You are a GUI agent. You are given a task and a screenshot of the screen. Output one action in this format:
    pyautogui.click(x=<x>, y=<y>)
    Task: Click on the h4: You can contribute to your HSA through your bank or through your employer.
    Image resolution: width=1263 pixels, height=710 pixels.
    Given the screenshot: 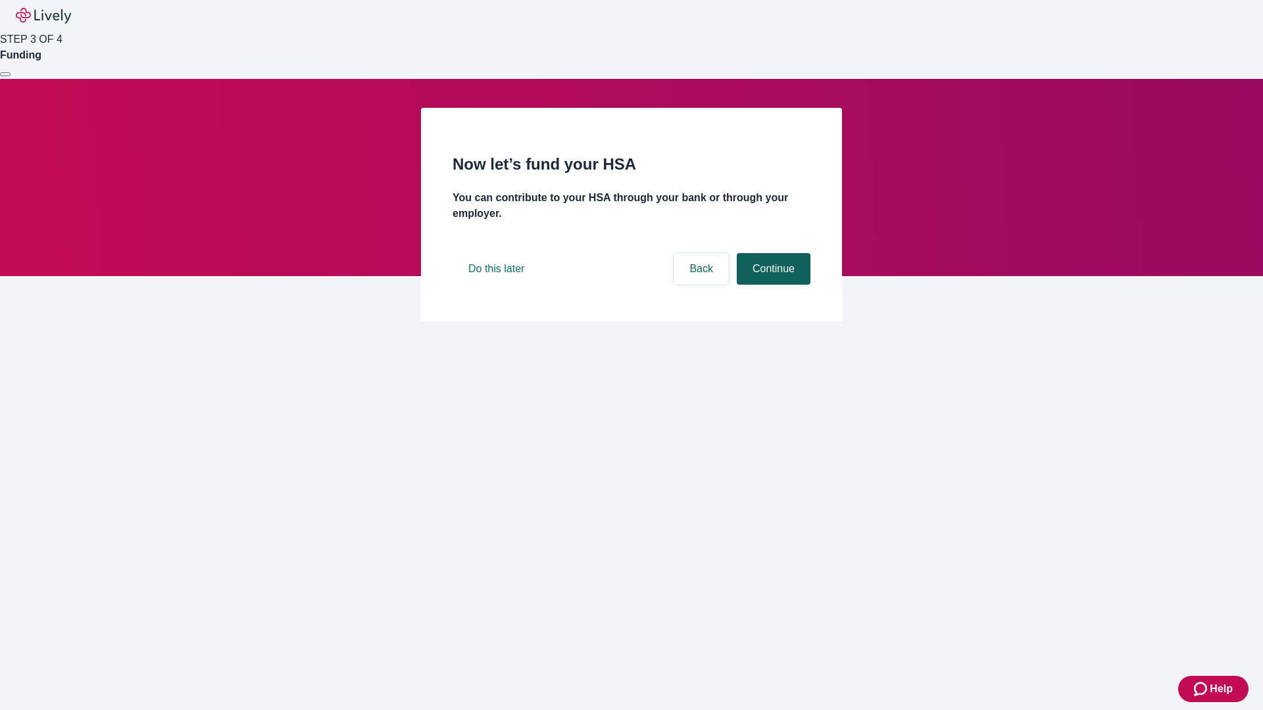 What is the action you would take?
    pyautogui.click(x=631, y=206)
    